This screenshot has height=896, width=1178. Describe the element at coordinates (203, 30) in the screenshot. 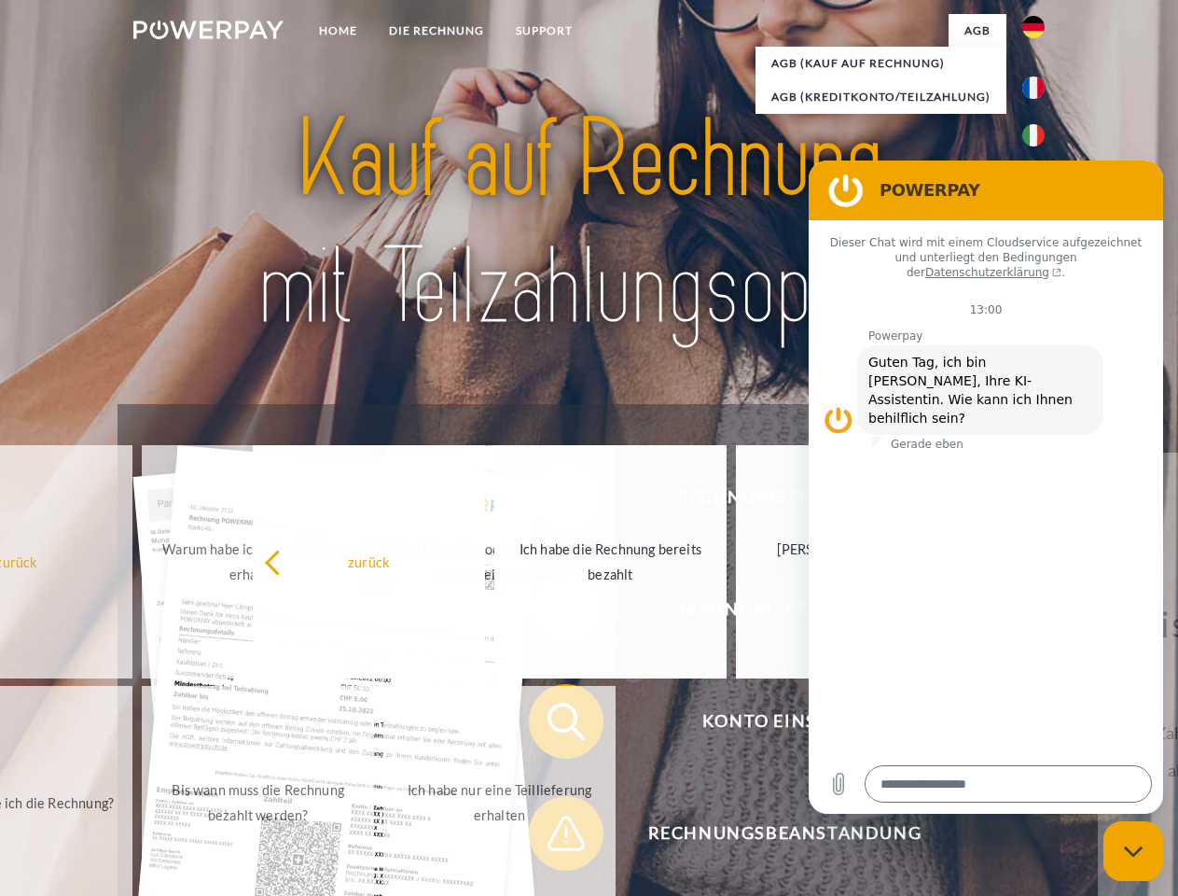

I see `h2: POWERPAY` at that location.